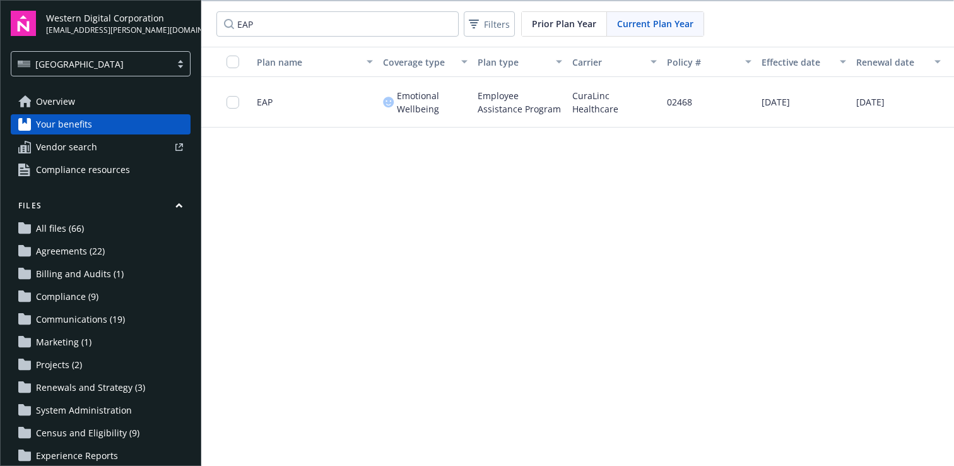 This screenshot has height=466, width=954. I want to click on span: Compliance resources, so click(83, 170).